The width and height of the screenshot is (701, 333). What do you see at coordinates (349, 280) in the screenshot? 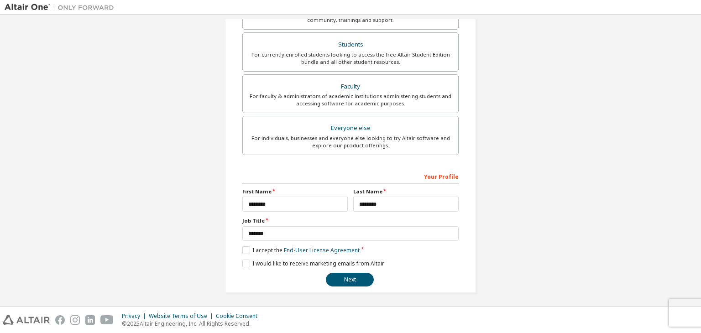
I see `button: Next` at bounding box center [349, 280].